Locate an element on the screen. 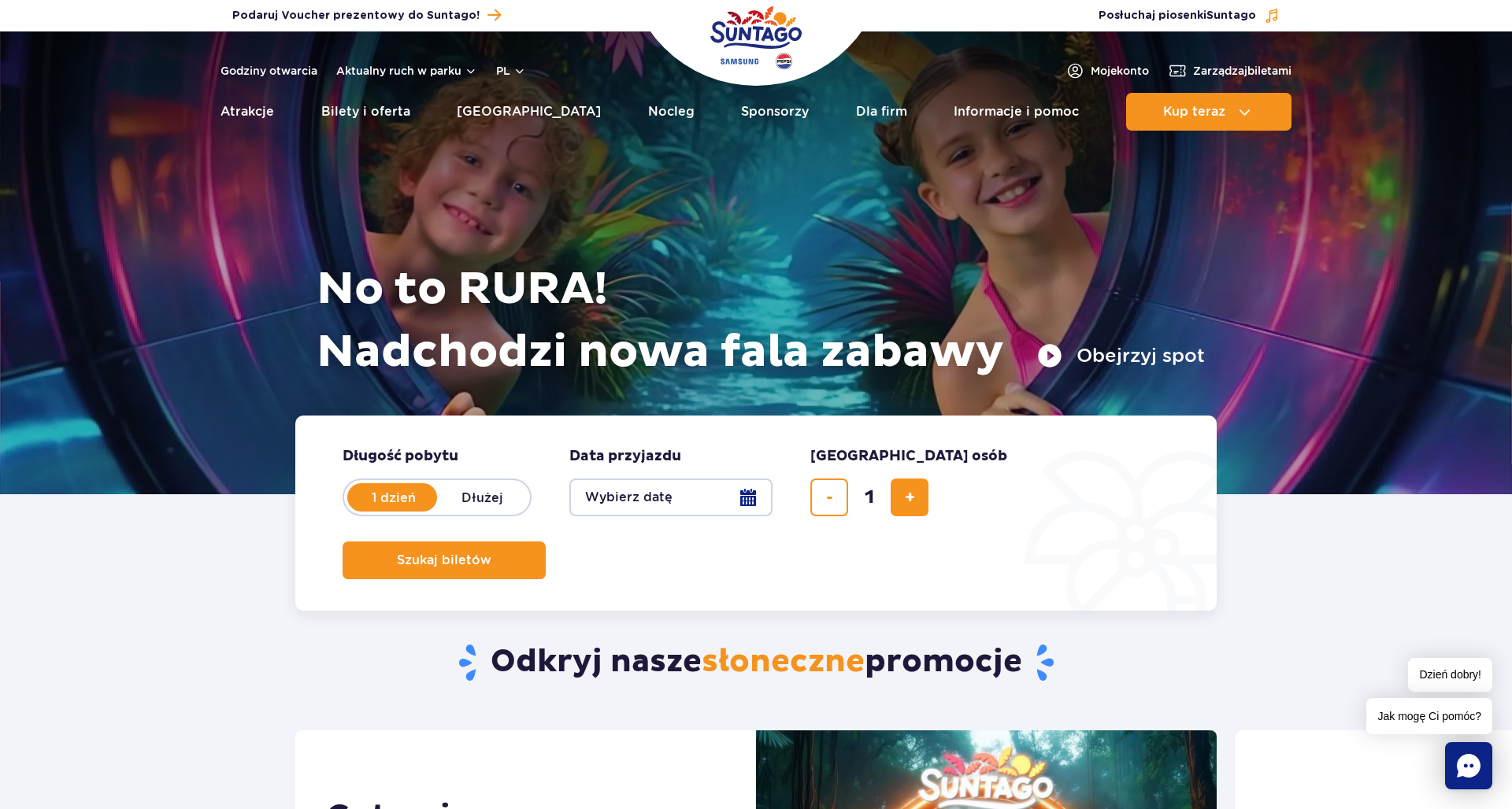 The image size is (1512, 809). span: Kup teraz is located at coordinates (1194, 112).